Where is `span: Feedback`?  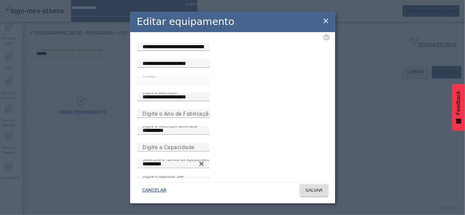
span: Feedback is located at coordinates (459, 103).